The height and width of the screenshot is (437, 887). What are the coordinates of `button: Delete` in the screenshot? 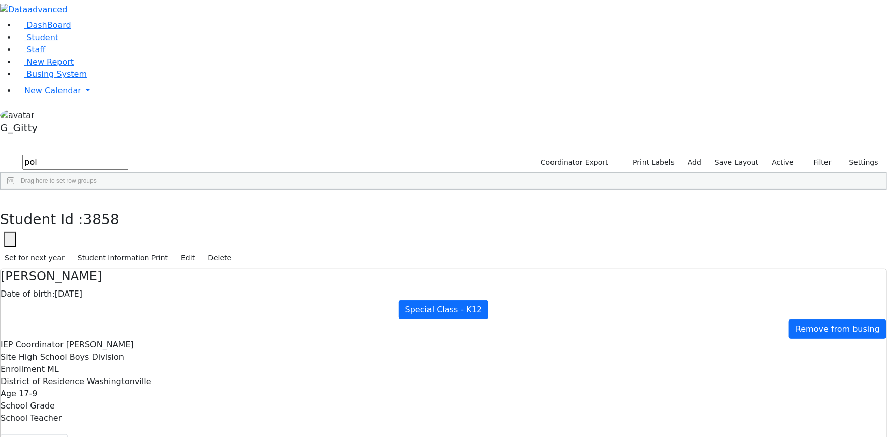 It's located at (220, 258).